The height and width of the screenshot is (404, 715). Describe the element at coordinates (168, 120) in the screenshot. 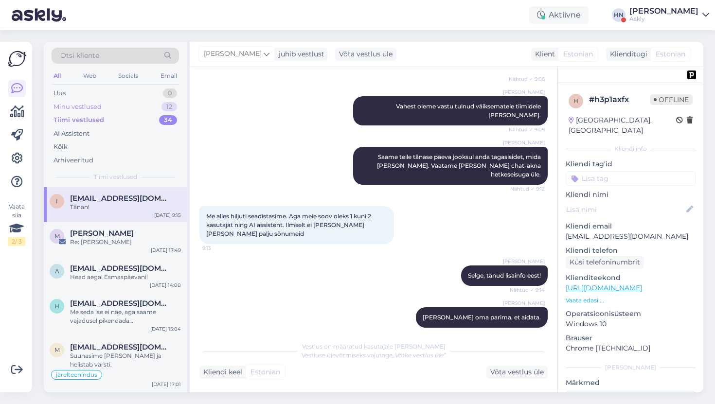

I see `div: 34` at that location.